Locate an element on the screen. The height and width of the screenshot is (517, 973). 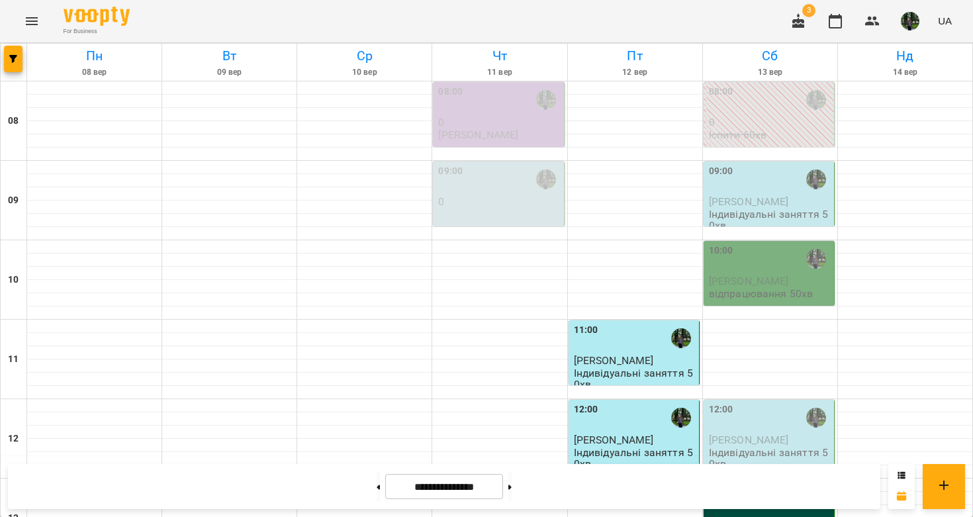
span: 3 is located at coordinates (809, 11).